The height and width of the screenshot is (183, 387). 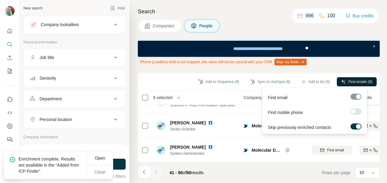 I want to click on button: Department, so click(x=75, y=99).